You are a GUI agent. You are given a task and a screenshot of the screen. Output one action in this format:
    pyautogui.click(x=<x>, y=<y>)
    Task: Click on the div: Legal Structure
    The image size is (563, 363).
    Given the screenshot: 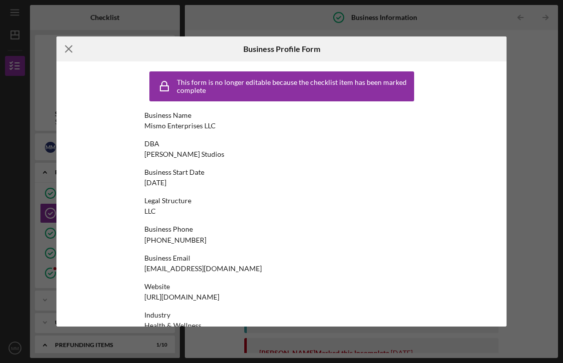 What is the action you would take?
    pyautogui.click(x=282, y=201)
    